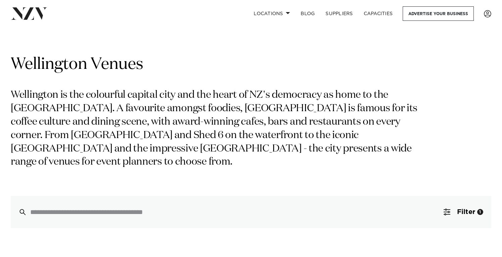 Image resolution: width=502 pixels, height=257 pixels. I want to click on div: 1, so click(480, 212).